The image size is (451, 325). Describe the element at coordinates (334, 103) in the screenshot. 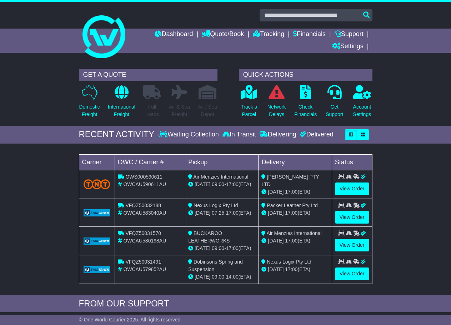

I see `a: GetSupport` at that location.